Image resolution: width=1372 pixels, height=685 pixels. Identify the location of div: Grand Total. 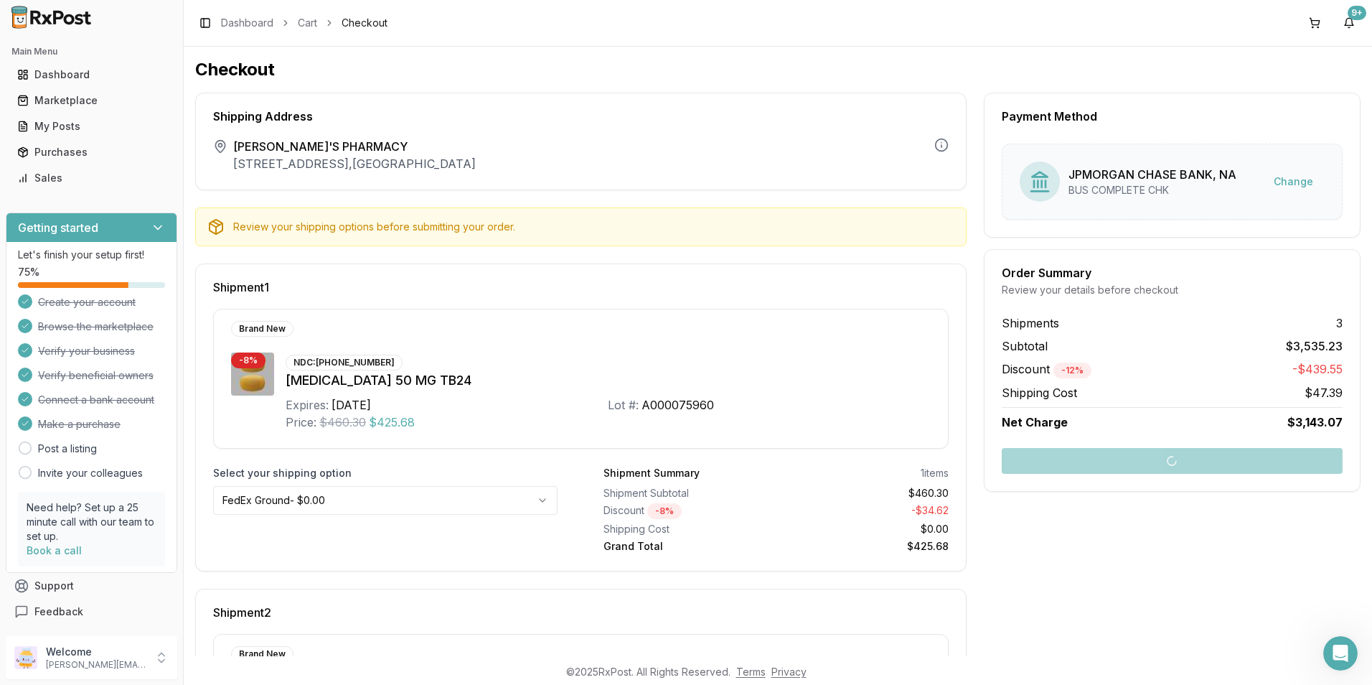
(687, 546).